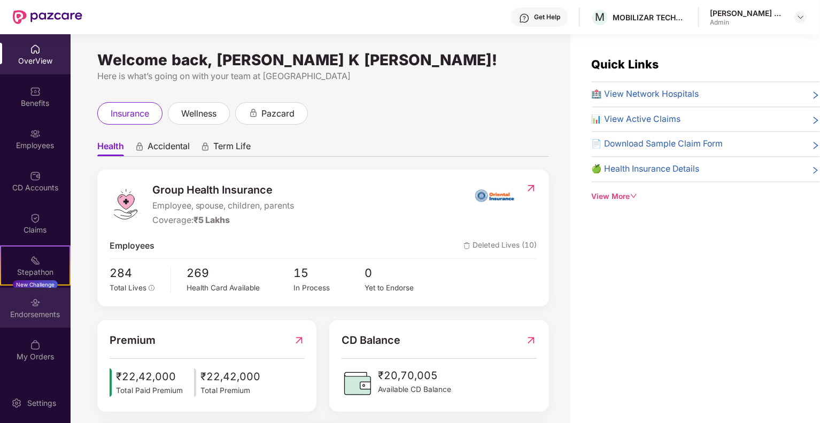 Image resolution: width=820 pixels, height=423 pixels. I want to click on img: svg+xml;base64,PHN2ZyBpZD0iRHJvcGRvd24tMzJ4MzIiIHhtbG5zPSJodHRwOi8vd3d3LnczLm9yZy8yMDAwL3N2ZyIgd2..., so click(800, 17).